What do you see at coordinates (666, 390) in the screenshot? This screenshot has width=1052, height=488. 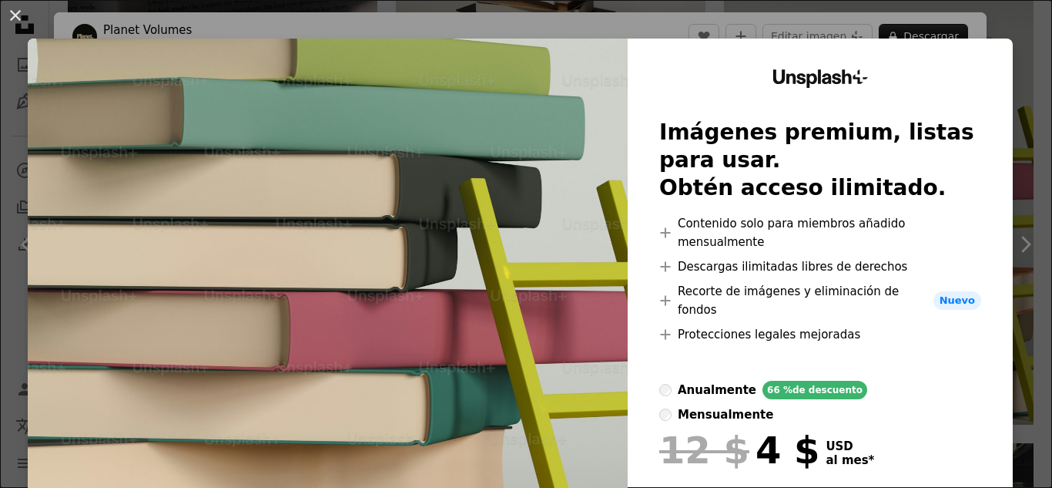 I see `input: anualmente66 %de descuento` at bounding box center [666, 390].